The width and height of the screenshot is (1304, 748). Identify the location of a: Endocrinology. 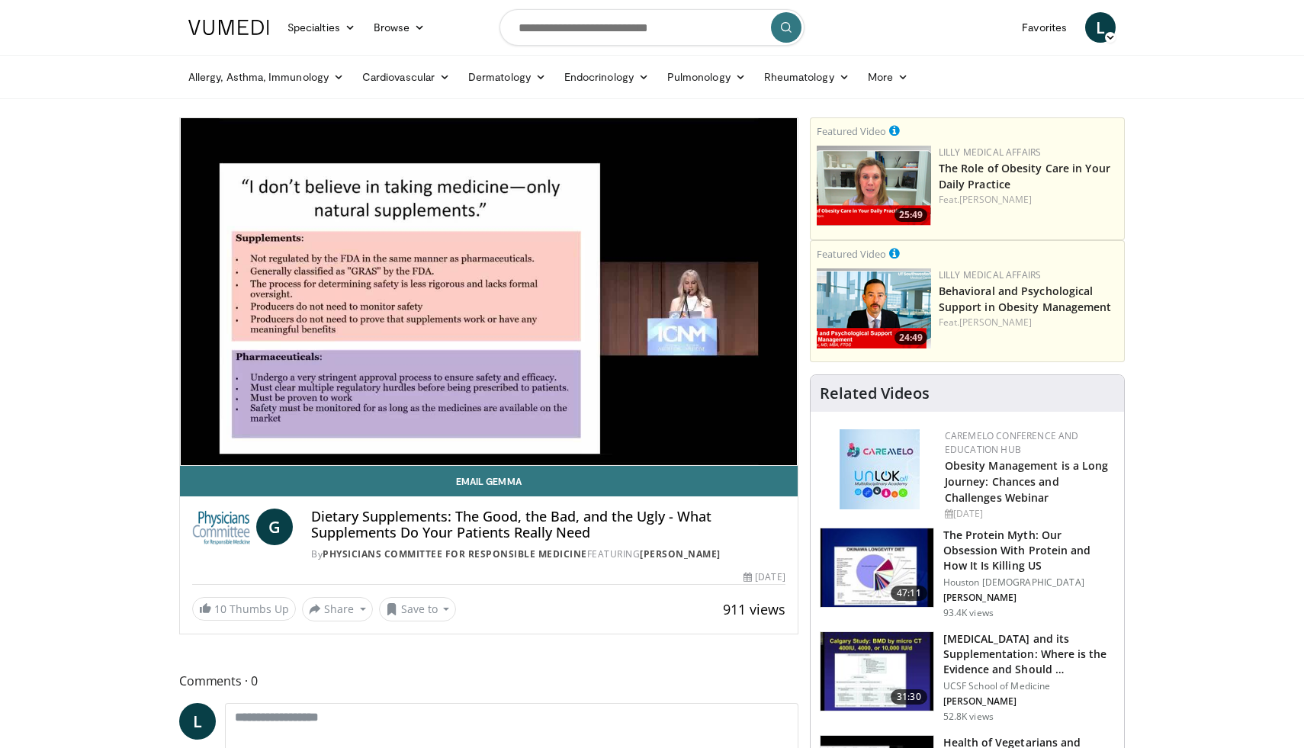
(606, 77).